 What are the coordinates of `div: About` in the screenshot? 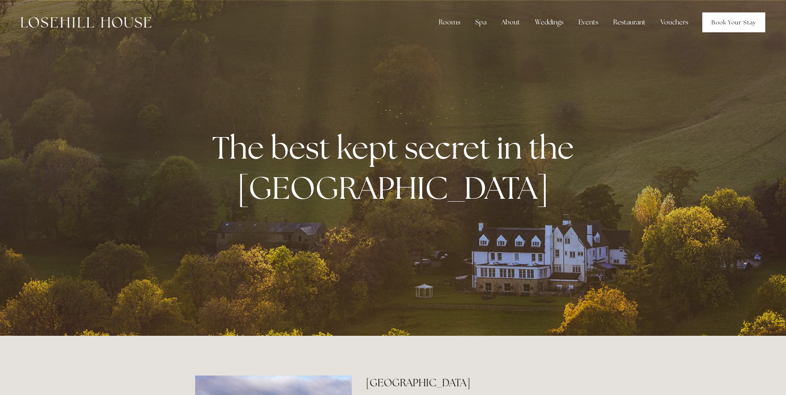 It's located at (510, 22).